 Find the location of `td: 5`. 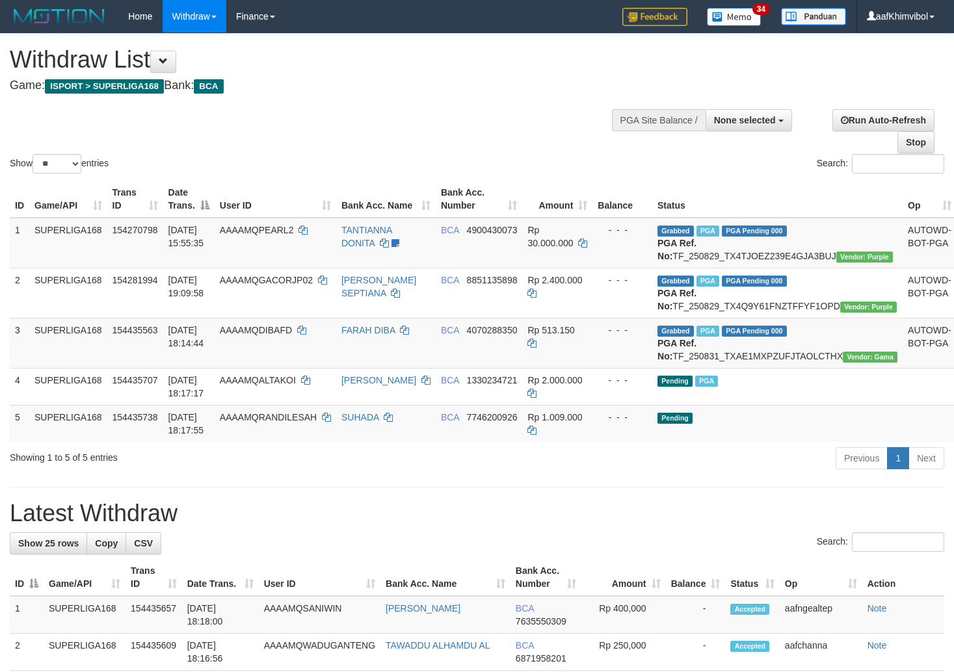

td: 5 is located at coordinates (19, 423).